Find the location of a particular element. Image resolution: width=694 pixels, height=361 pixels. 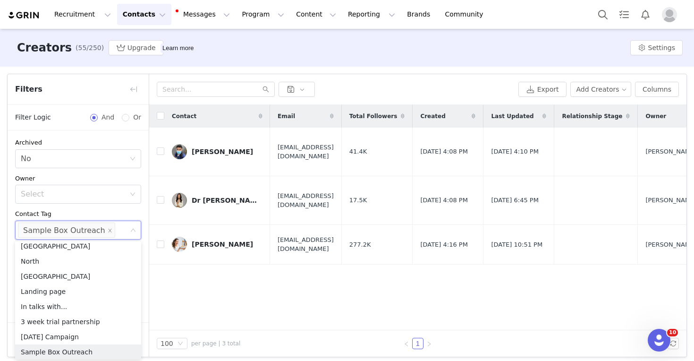

a: Community is located at coordinates (466, 14).